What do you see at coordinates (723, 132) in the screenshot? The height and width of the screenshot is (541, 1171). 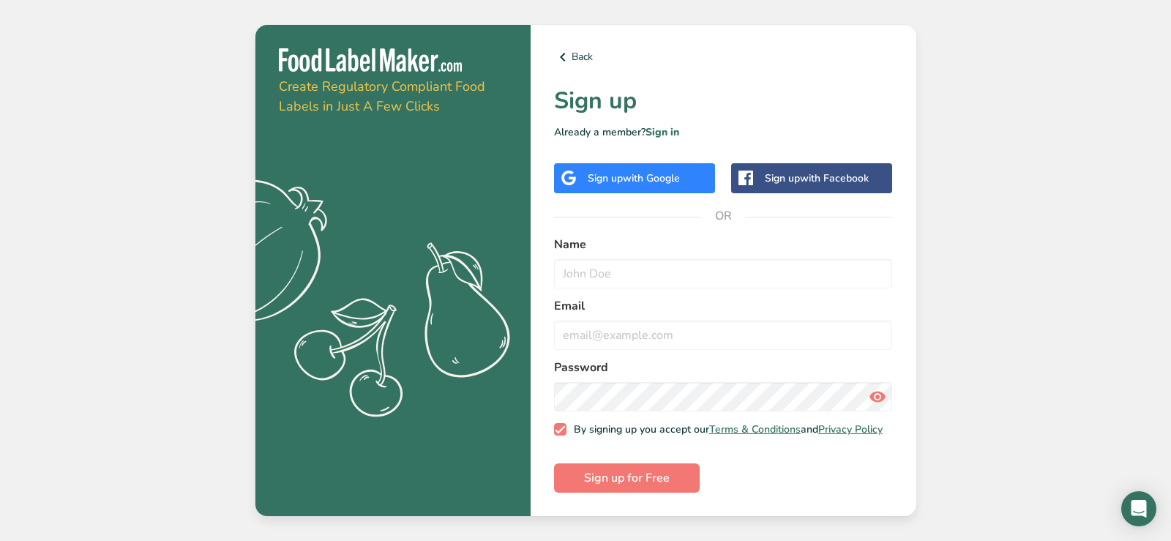 I see `p: Already a member?` at bounding box center [723, 132].